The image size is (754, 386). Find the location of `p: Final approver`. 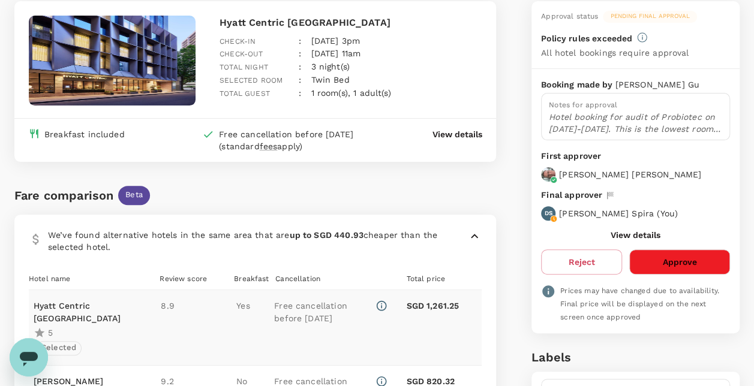

p: Final approver is located at coordinates (572, 195).